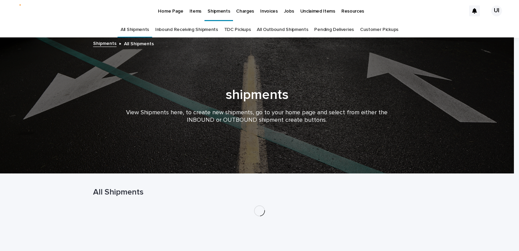  I want to click on a: Customer Pickups, so click(379, 30).